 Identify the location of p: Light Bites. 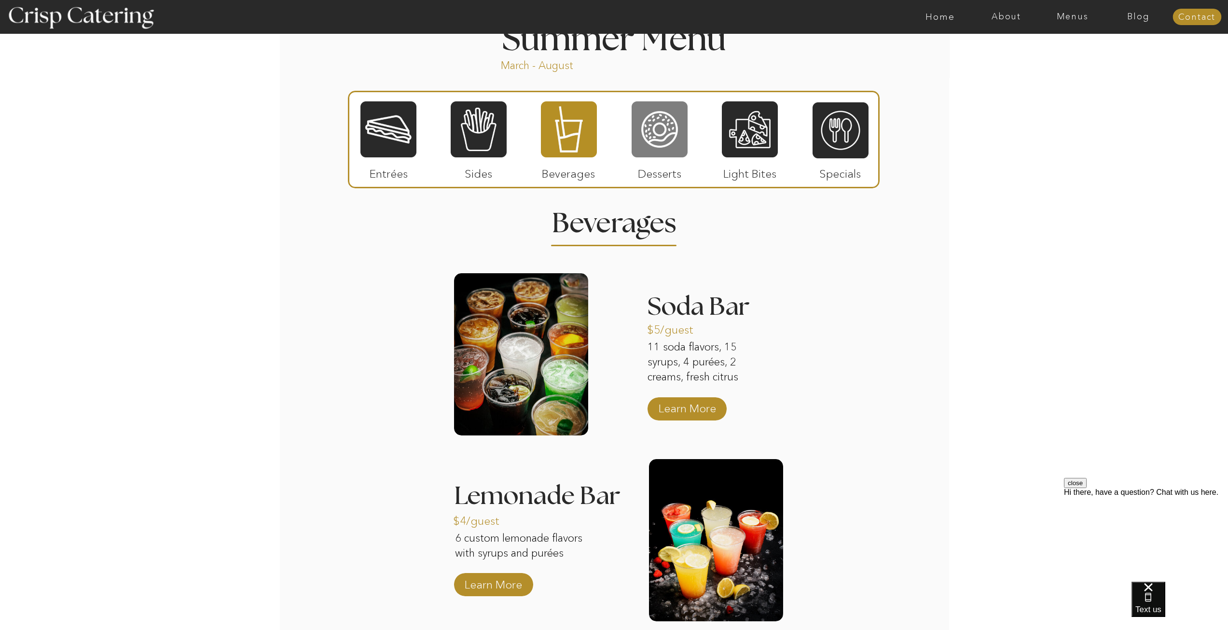
(750, 171).